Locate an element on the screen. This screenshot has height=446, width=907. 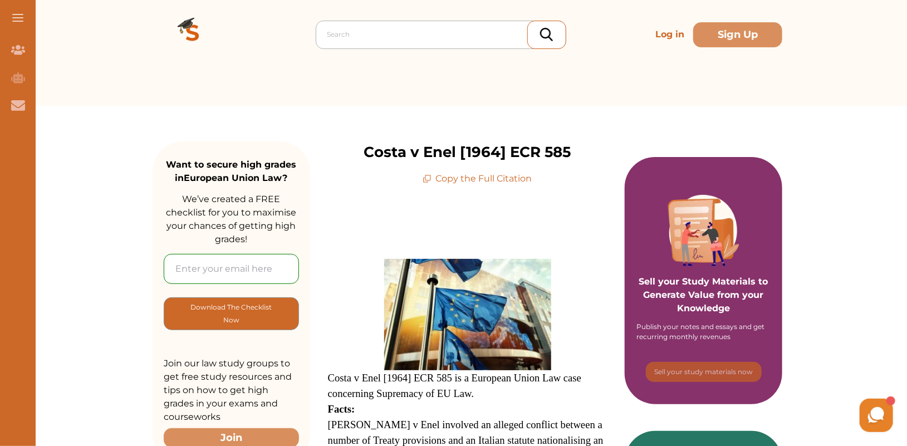
p: Log in is located at coordinates (670, 35).